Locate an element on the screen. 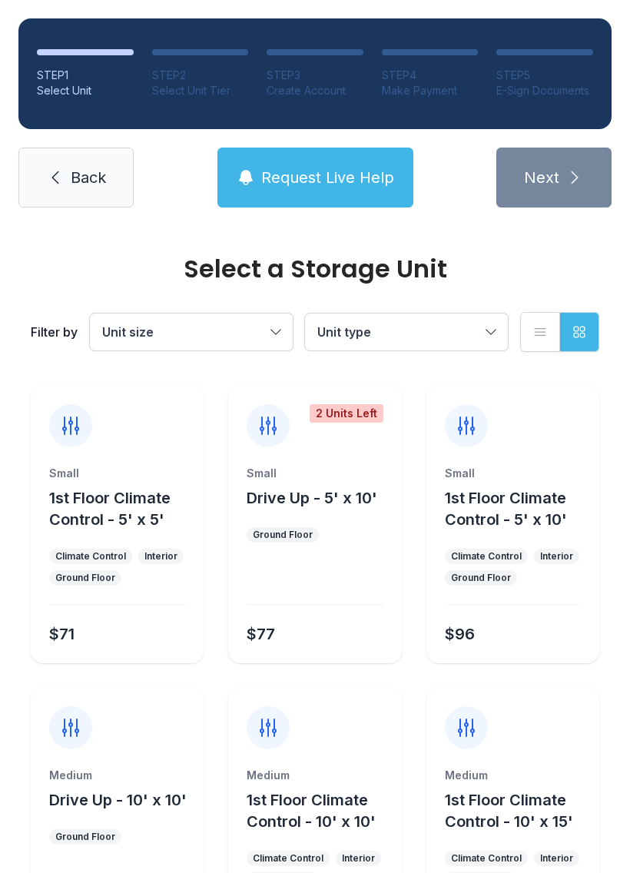  div: $77 is located at coordinates (260, 634).